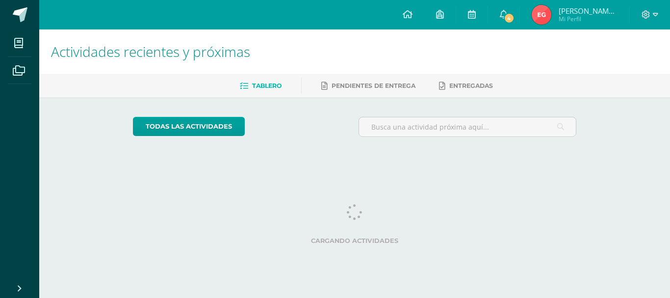 This screenshot has height=298, width=670. What do you see at coordinates (260, 86) in the screenshot?
I see `a: Tablero` at bounding box center [260, 86].